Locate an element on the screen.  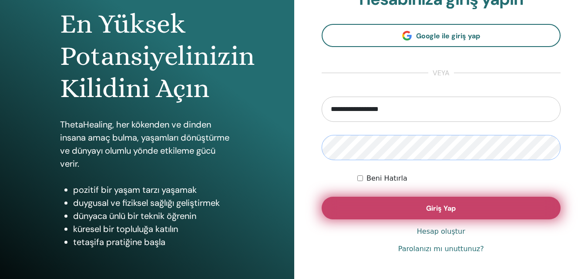
h1: En Yüksek Potansiyelinizin Kilidini Açın is located at coordinates (147, 56).